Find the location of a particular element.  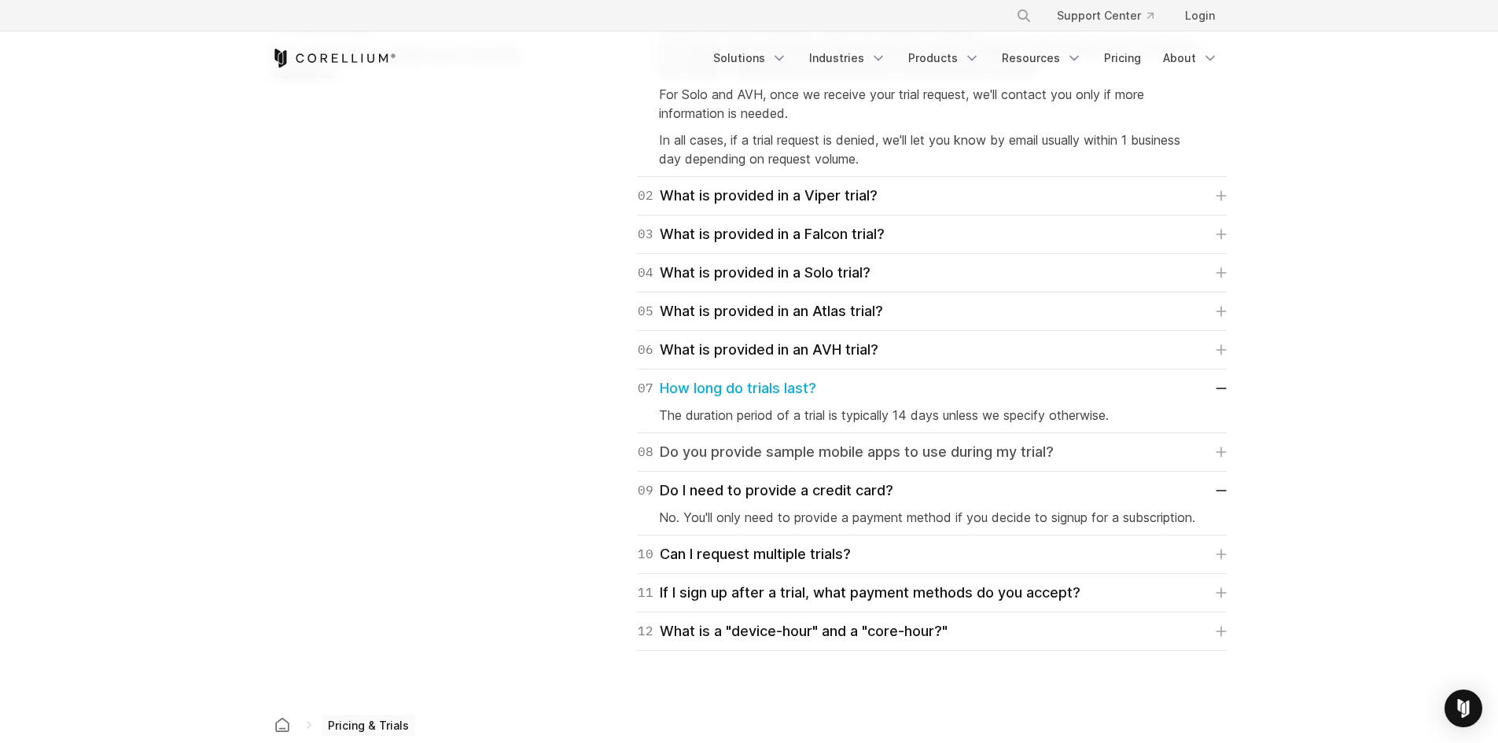

span: 08 is located at coordinates (646, 452).